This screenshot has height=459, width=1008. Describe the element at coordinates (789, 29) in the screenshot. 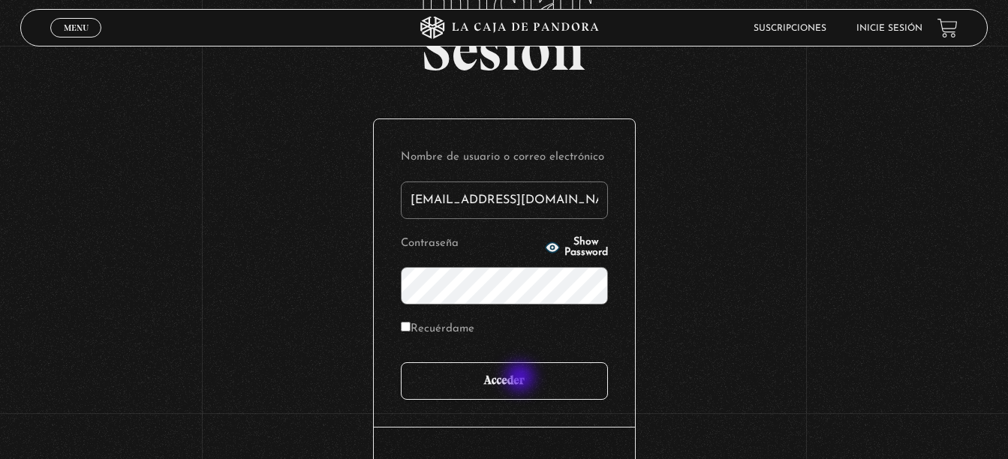

I see `a: Suscripciones` at that location.